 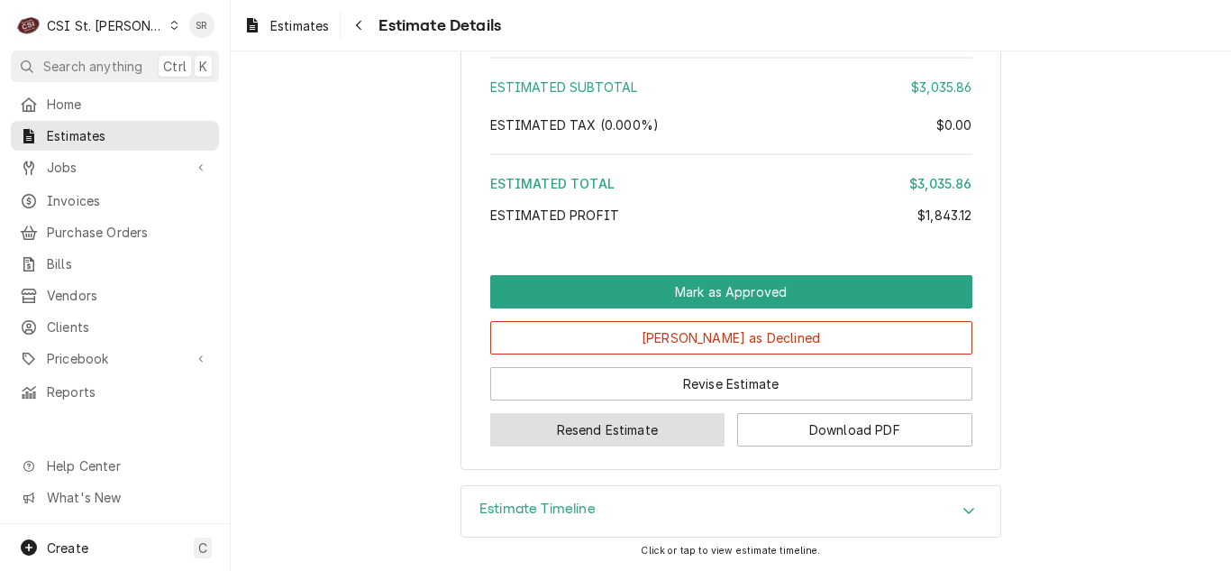 I want to click on div: Estimated Profit, so click(x=731, y=215).